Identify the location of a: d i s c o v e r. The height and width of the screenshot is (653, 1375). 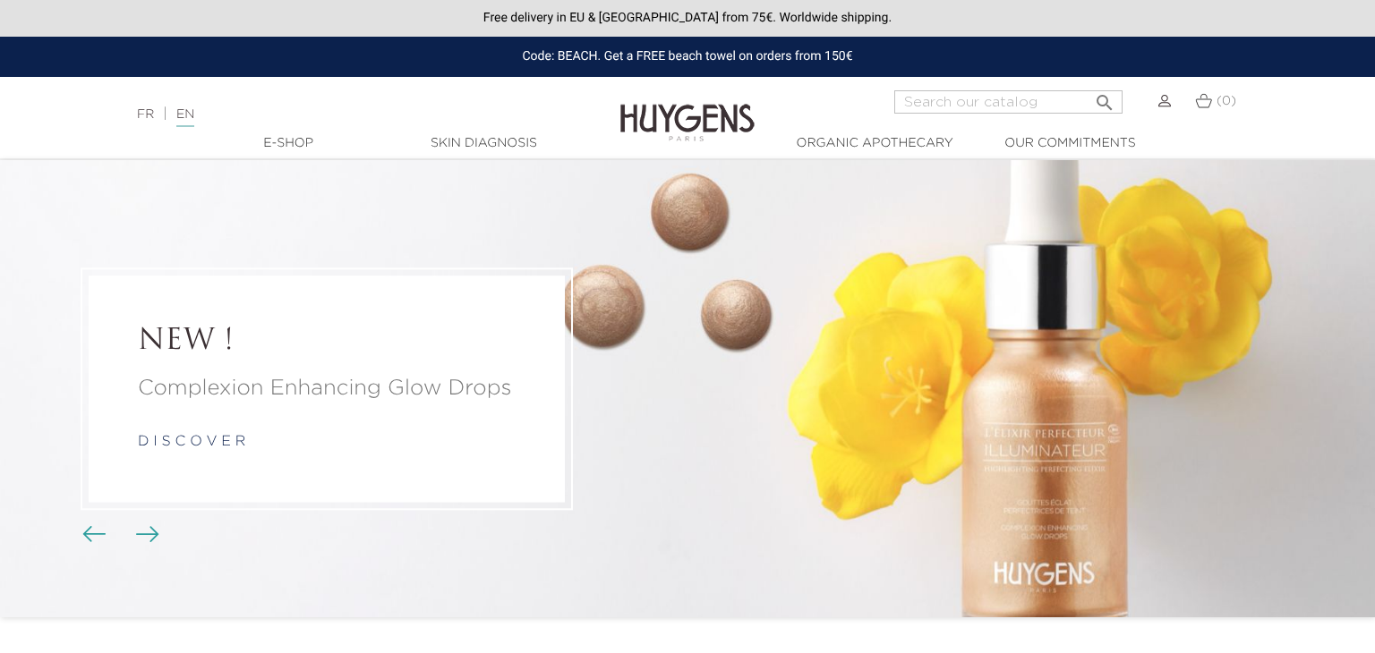
(192, 442).